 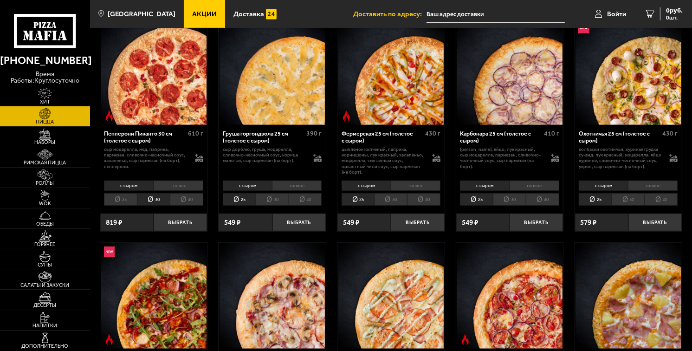 What do you see at coordinates (495, 14) in the screenshot?
I see `input: Ваш адрес доставки` at bounding box center [495, 14].